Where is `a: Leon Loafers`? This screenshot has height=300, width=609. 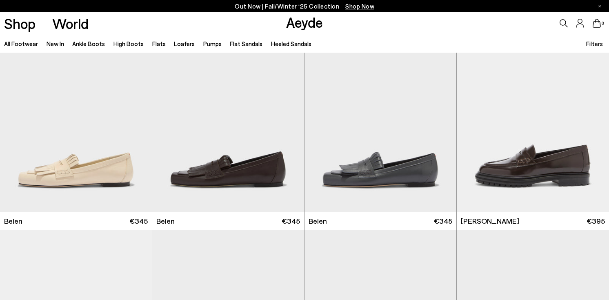
a: Leon Loafers is located at coordinates (533, 117).